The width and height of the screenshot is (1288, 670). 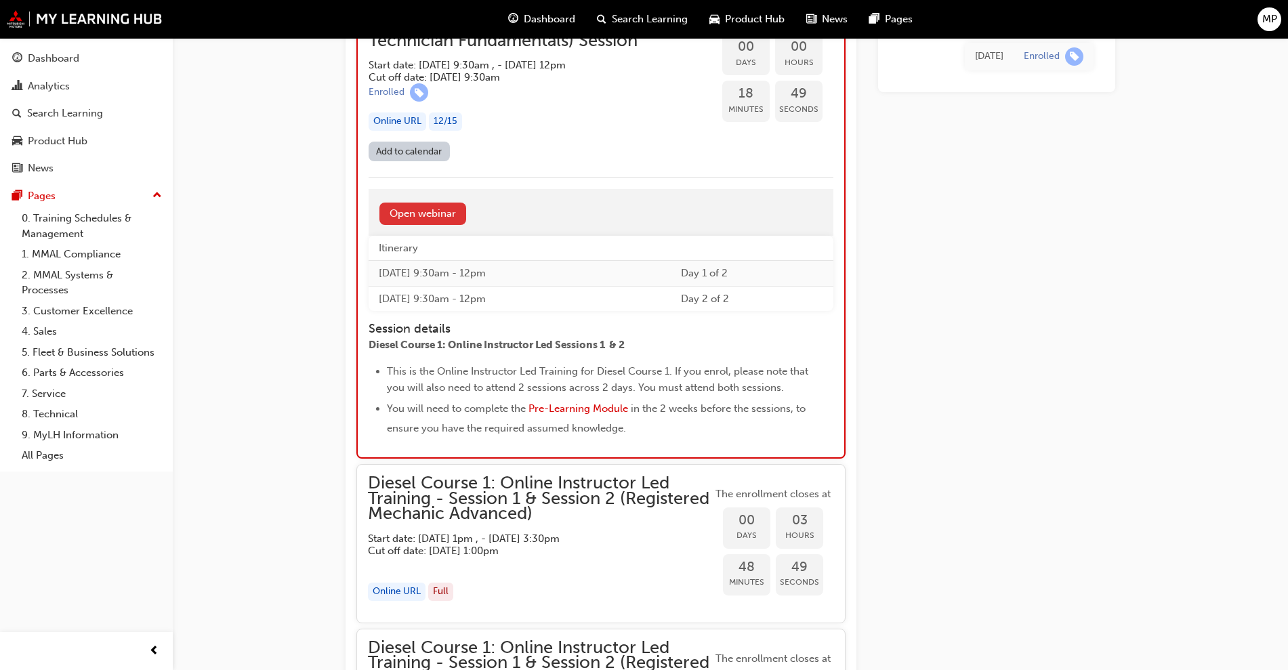 What do you see at coordinates (520, 248) in the screenshot?
I see `th: Itinerary` at bounding box center [520, 248].